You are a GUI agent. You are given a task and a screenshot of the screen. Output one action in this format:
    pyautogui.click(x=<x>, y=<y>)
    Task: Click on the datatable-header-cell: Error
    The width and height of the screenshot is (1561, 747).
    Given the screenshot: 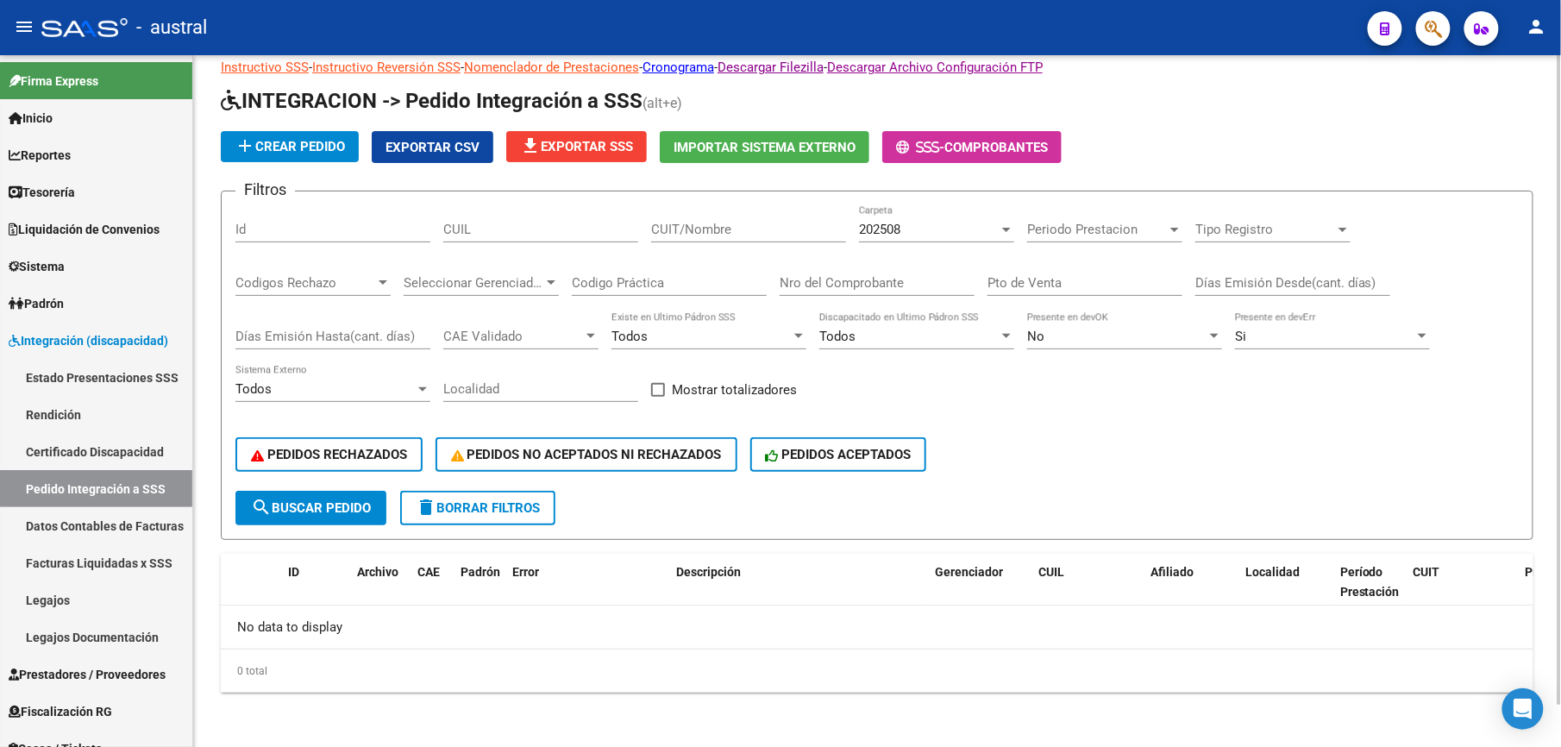 What is the action you would take?
    pyautogui.click(x=587, y=592)
    